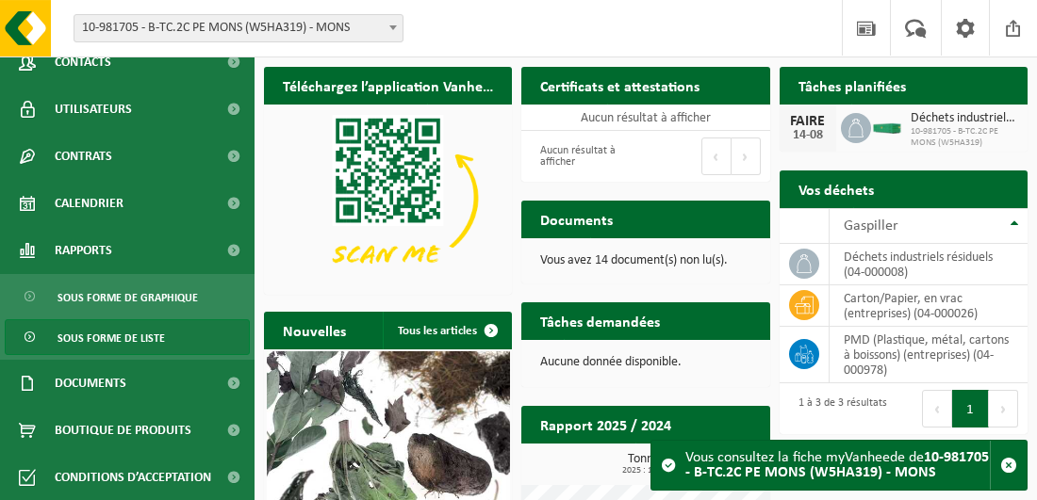 The image size is (1037, 500). What do you see at coordinates (446, 331) in the screenshot?
I see `a: Tous les articles` at bounding box center [446, 331].